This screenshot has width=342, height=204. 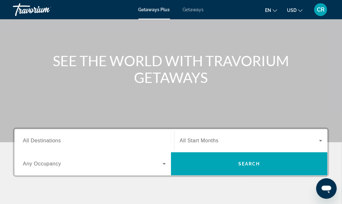 What do you see at coordinates (42, 141) in the screenshot?
I see `span: All Destinations` at bounding box center [42, 141].